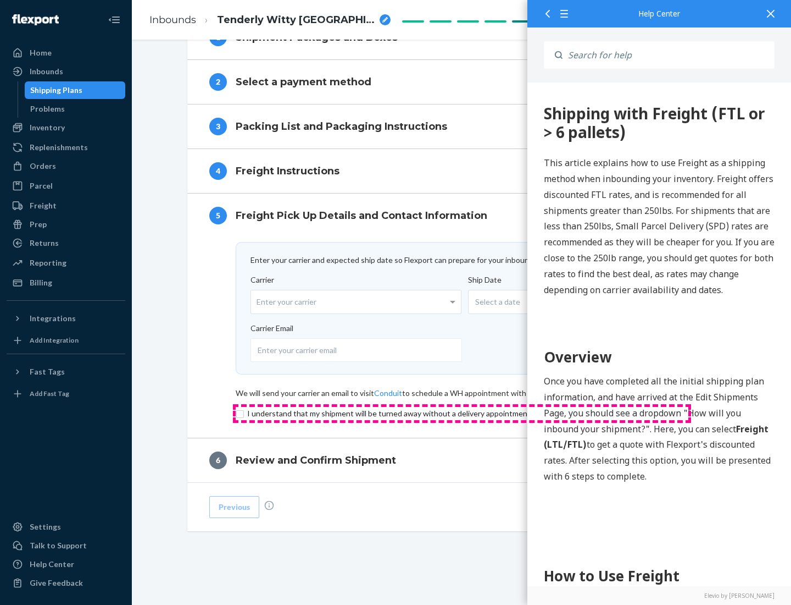 This screenshot has width=791, height=605. I want to click on div: Returns, so click(44, 243).